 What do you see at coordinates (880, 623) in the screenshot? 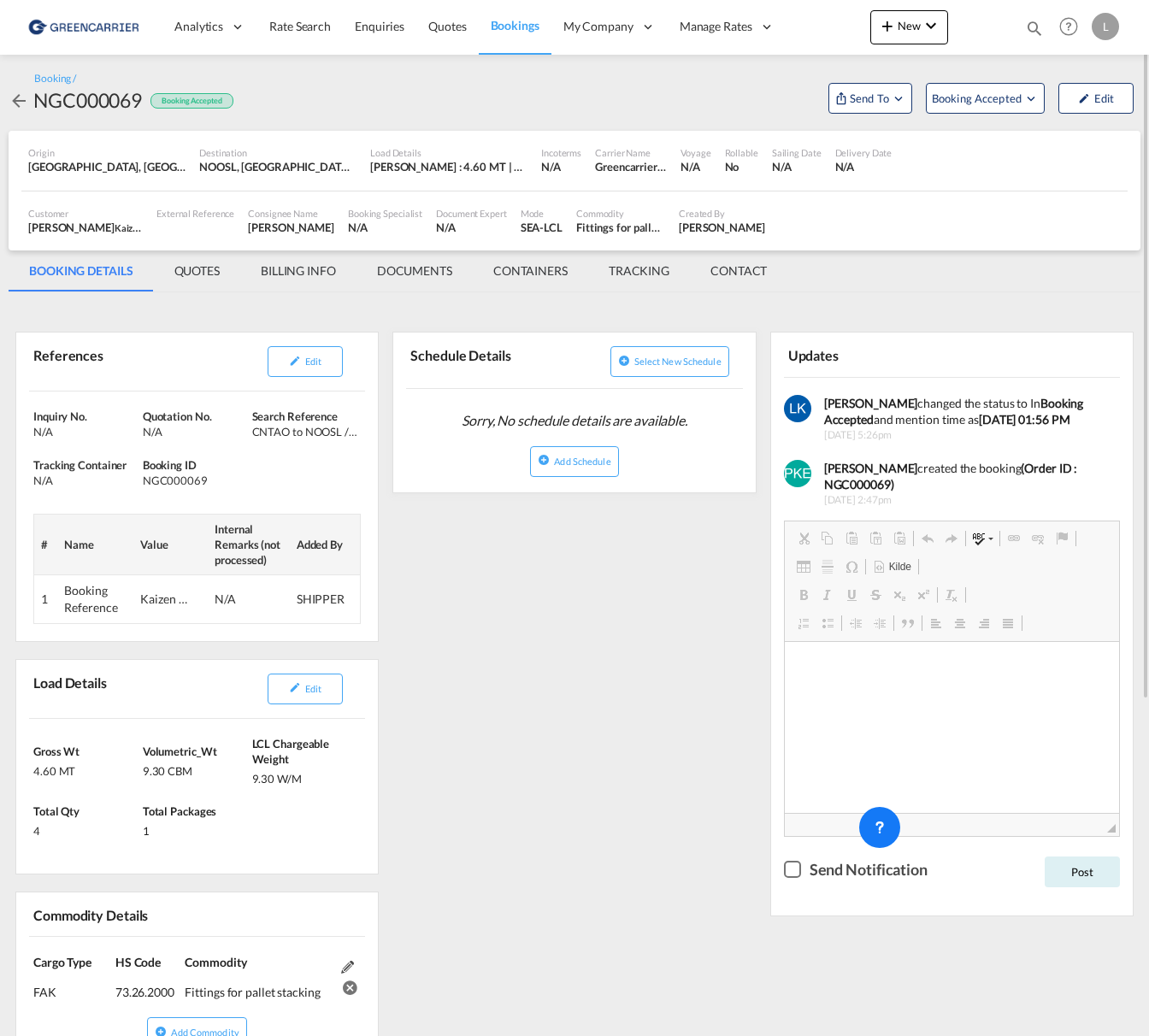
I see `a: Øk innrykk` at bounding box center [880, 623].